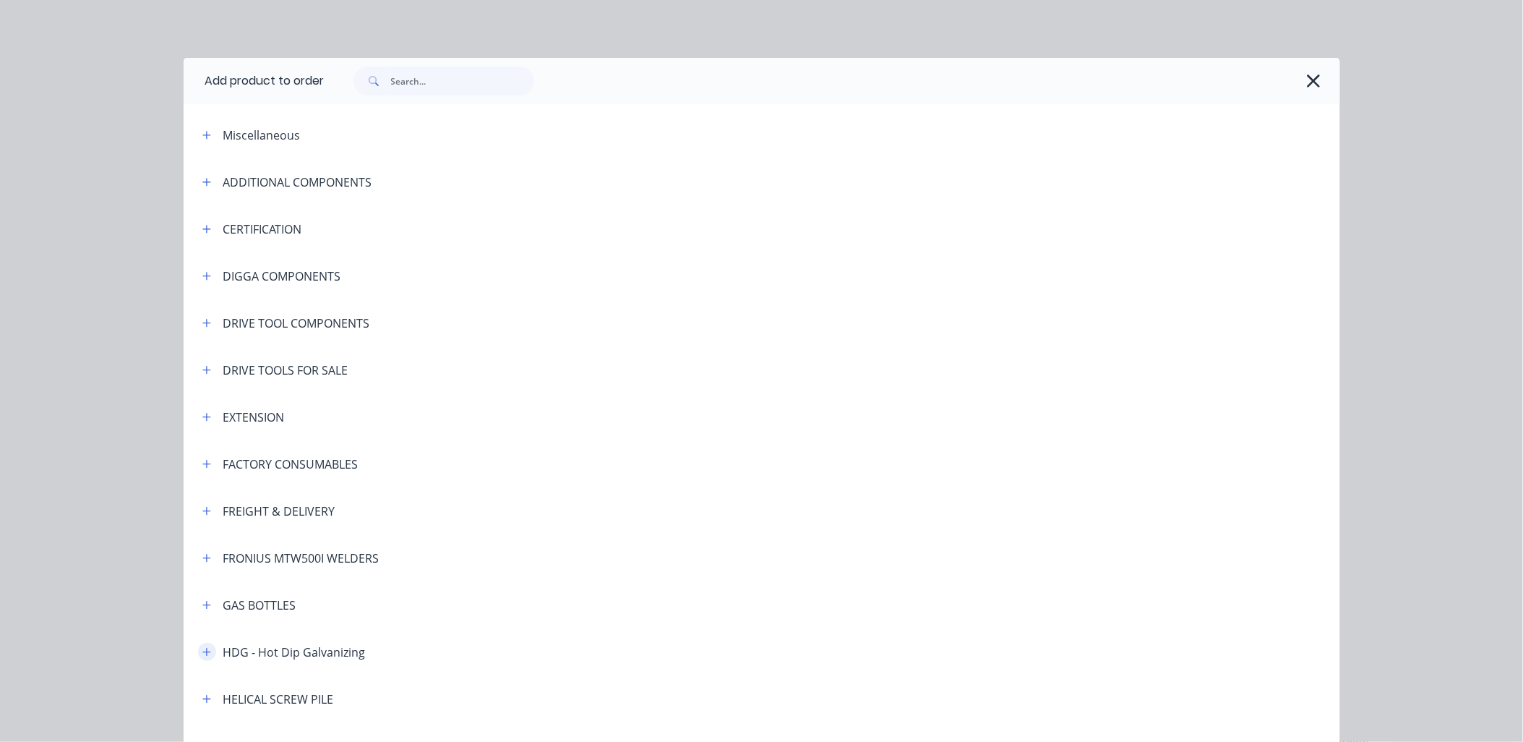 The height and width of the screenshot is (742, 1523). I want to click on input: Search..., so click(463, 81).